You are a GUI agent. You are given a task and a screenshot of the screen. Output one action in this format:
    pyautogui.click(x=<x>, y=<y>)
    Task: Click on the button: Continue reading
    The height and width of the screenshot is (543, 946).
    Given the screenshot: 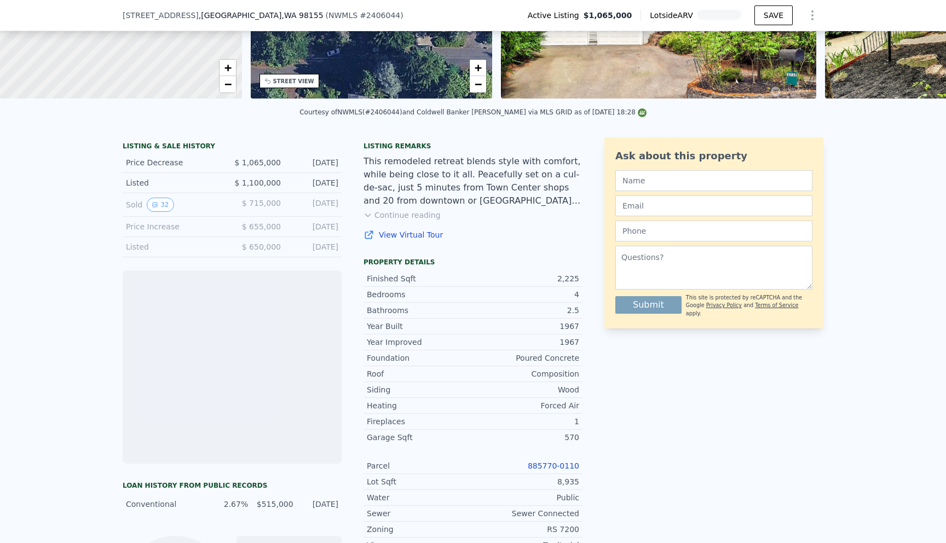 What is the action you would take?
    pyautogui.click(x=402, y=215)
    